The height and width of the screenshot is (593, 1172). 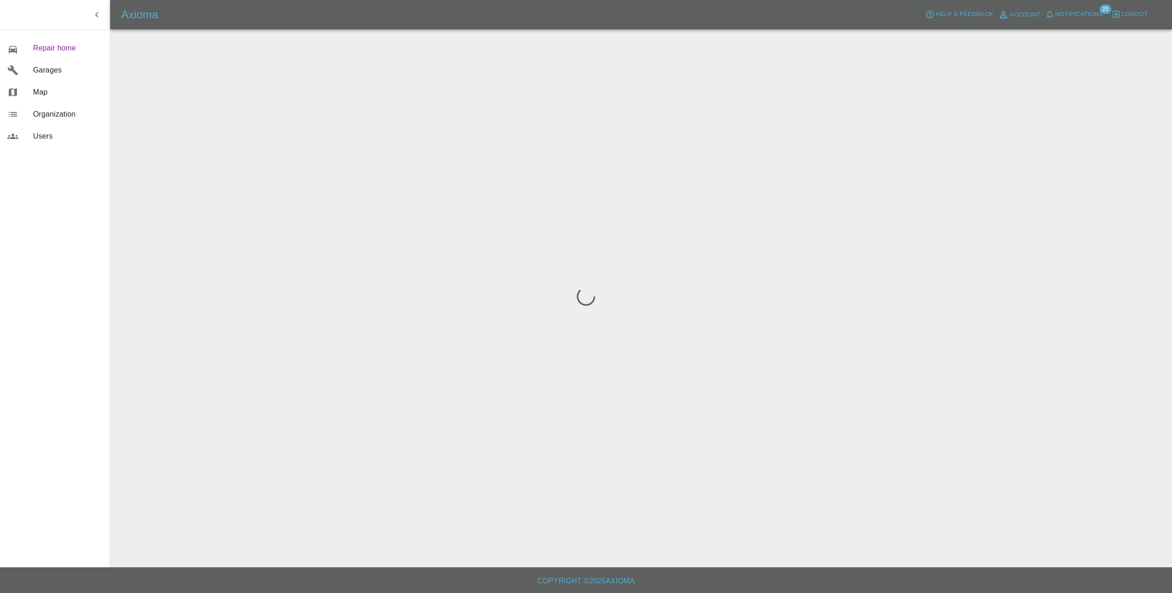 I want to click on span: Users, so click(x=68, y=136).